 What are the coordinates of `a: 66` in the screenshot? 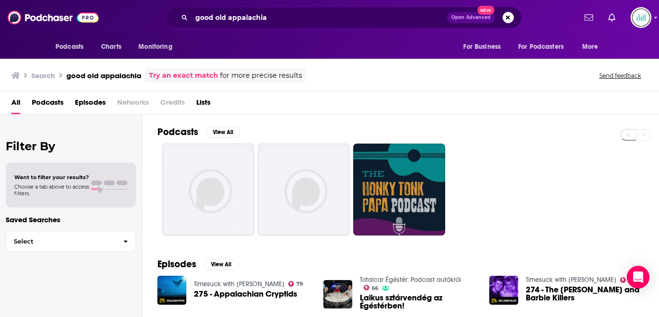 It's located at (371, 288).